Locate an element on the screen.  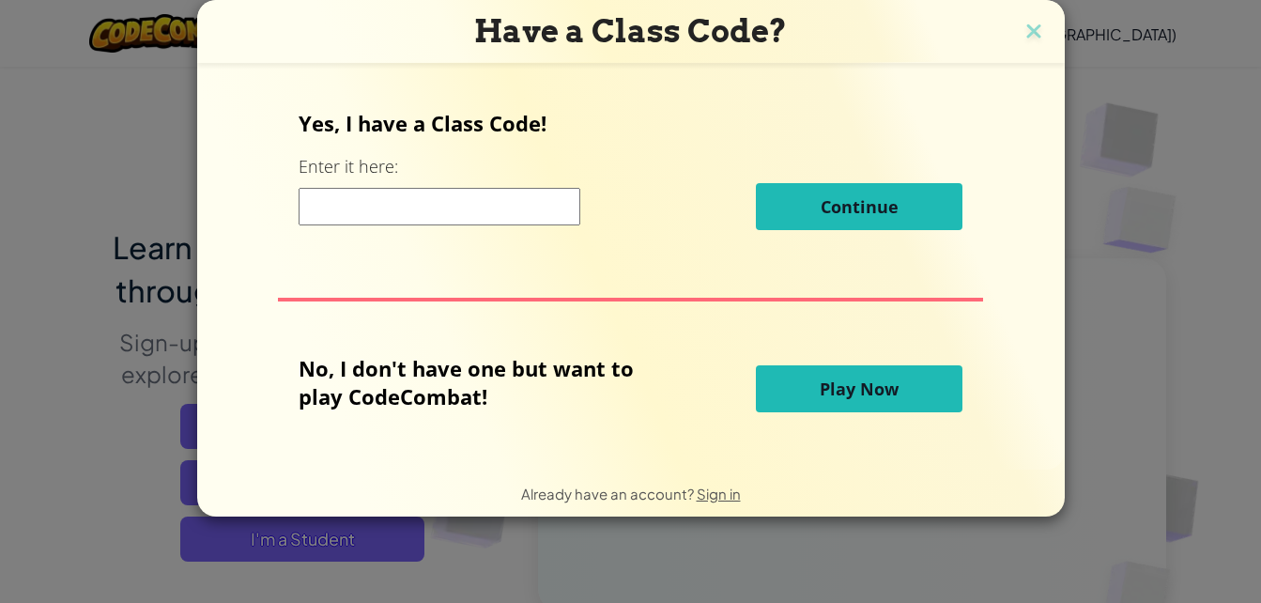
button: Continue is located at coordinates (859, 207).